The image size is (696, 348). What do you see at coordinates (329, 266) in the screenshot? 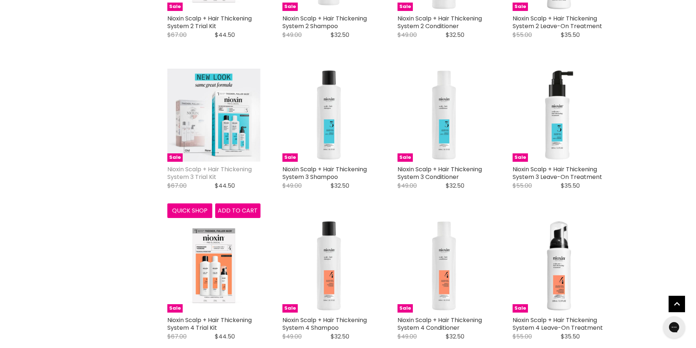
I see `a: Nioxin Scalp + Hair Thickening System 4 Shampoo Nioxin Scalp + Hair Thickening System 4 Shampoo Sale` at bounding box center [329, 266].